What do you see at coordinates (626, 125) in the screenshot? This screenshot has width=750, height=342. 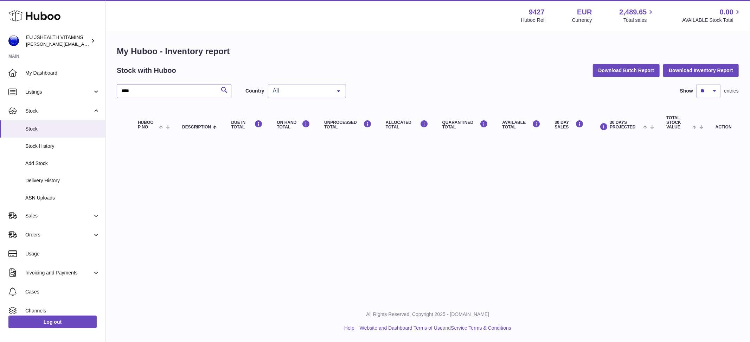 I see `span: 30 DAYS PROJECTED` at bounding box center [626, 125].